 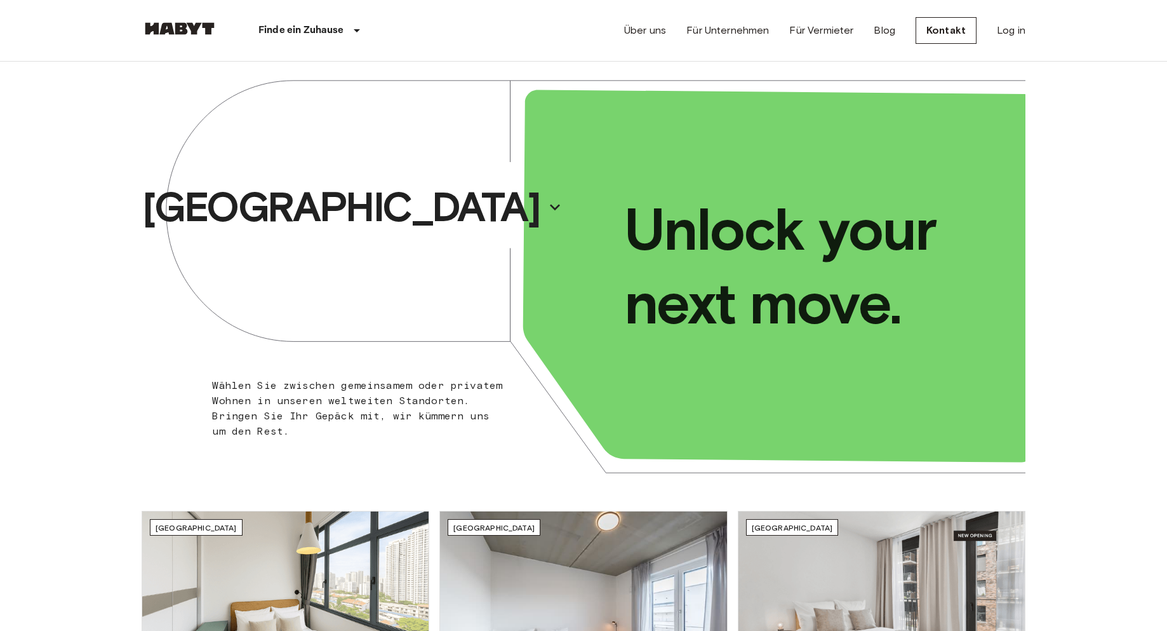 What do you see at coordinates (1011, 30) in the screenshot?
I see `a: Log in` at bounding box center [1011, 30].